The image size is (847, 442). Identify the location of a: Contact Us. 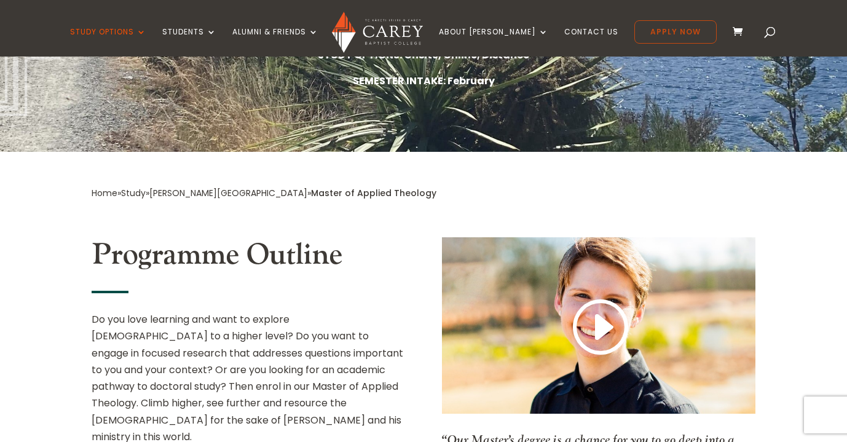
(591, 42).